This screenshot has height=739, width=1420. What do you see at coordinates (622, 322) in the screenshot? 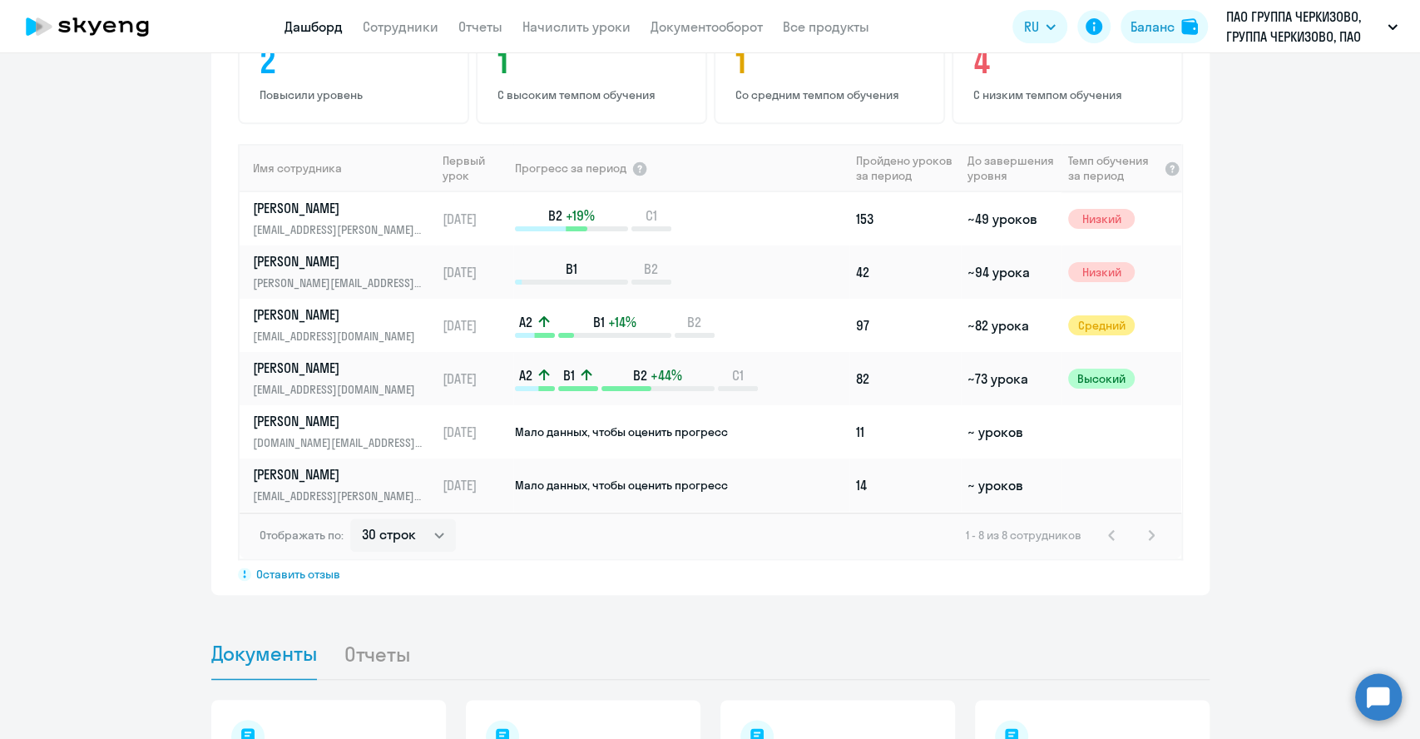
I see `span: +14%` at bounding box center [622, 322].